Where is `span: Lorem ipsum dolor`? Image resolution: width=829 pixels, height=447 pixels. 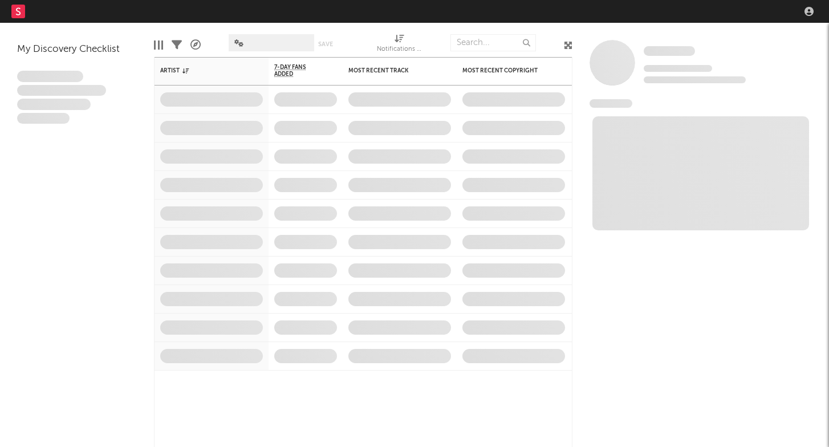
span: Lorem ipsum dolor is located at coordinates (50, 76).